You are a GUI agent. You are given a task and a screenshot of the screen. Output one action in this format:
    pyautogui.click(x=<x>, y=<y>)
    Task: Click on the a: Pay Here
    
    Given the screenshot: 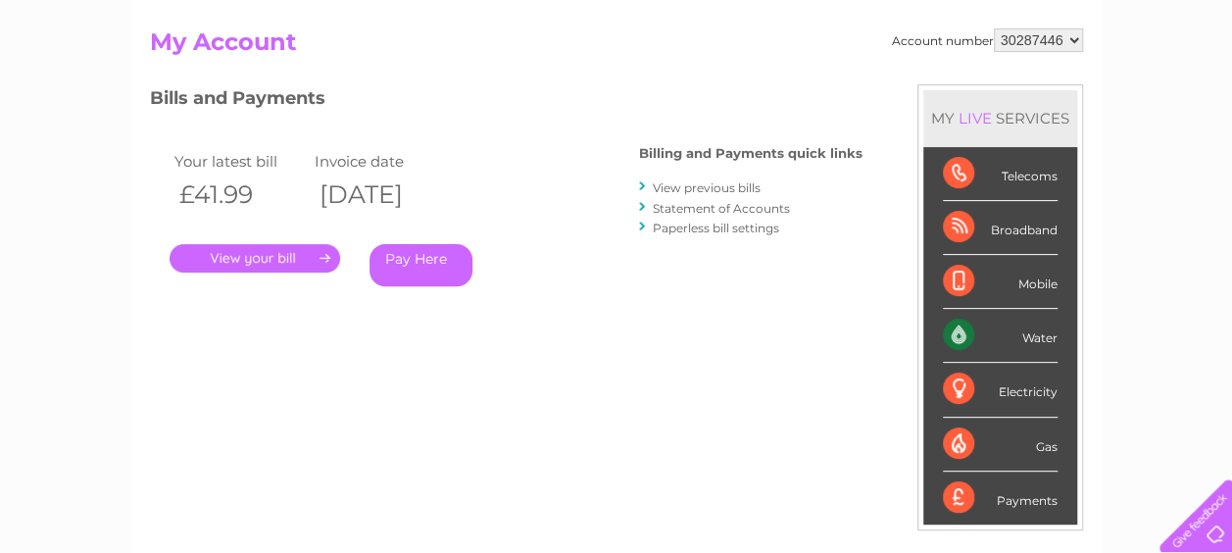 What is the action you would take?
    pyautogui.click(x=420, y=265)
    